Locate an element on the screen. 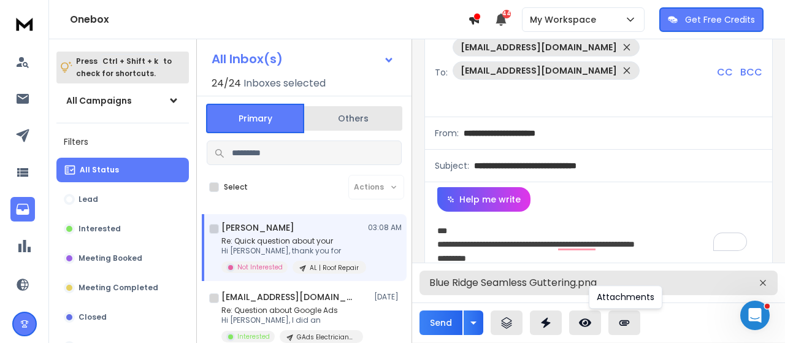  button: All Inbox(s) is located at coordinates (303, 59).